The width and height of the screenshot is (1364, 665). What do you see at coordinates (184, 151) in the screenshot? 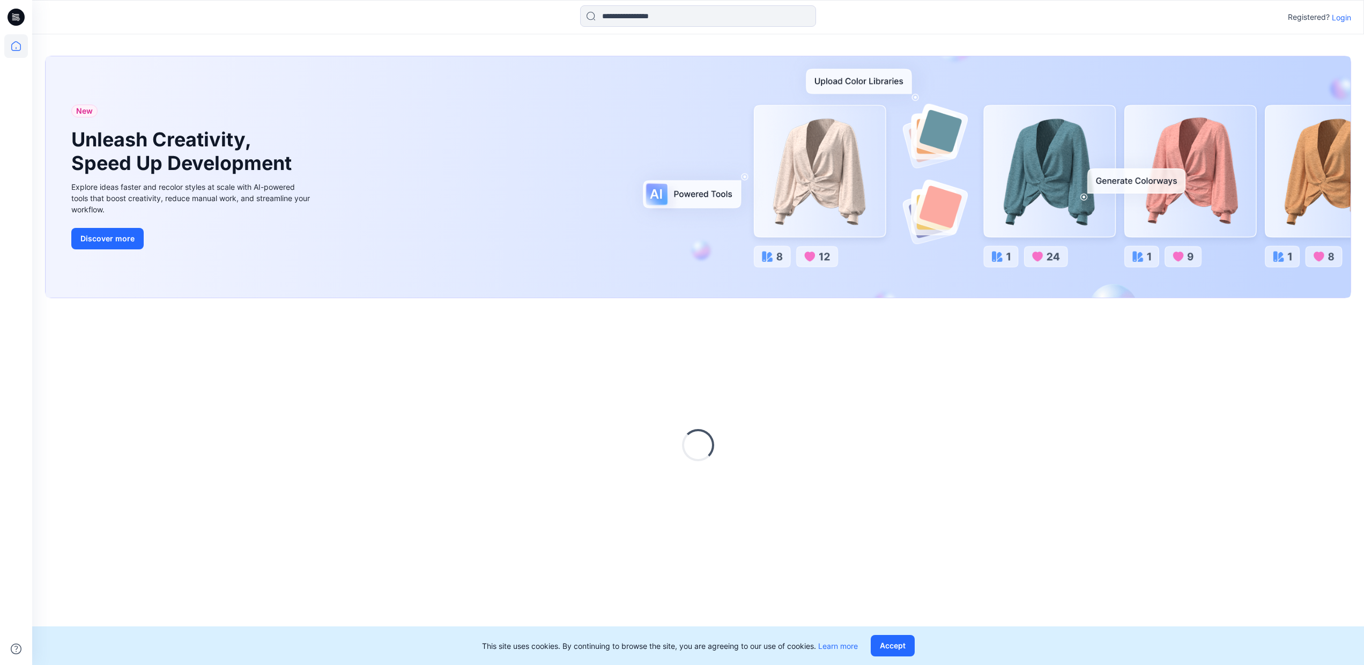
I see `h1: Unleash Creativity, Speed Up Development` at bounding box center [184, 151].